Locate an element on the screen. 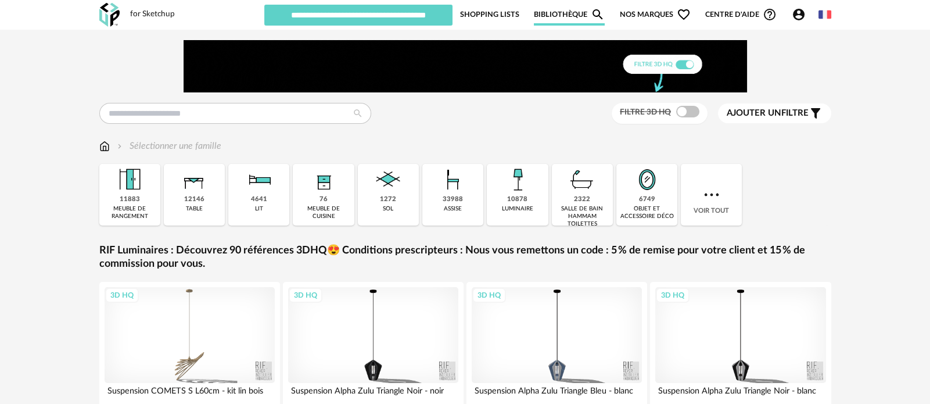 The height and width of the screenshot is (404, 930). div: Sélectionner une famille is located at coordinates (168, 146).